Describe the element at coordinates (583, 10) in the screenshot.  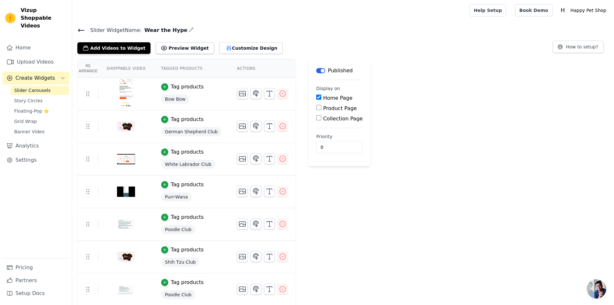
I see `button: H Happy Pet Shop` at that location.